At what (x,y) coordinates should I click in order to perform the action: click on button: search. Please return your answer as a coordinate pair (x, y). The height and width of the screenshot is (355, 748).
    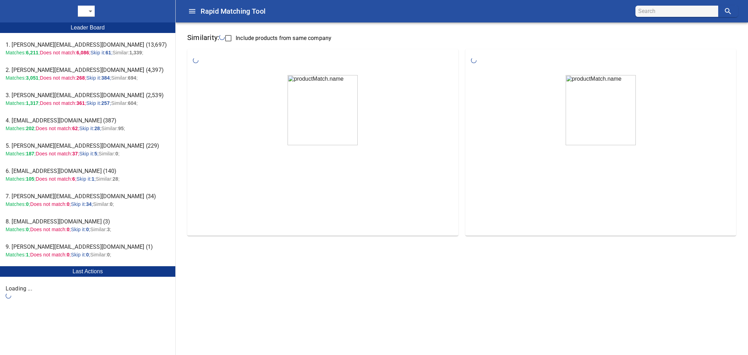
    Looking at the image, I should click on (728, 11).